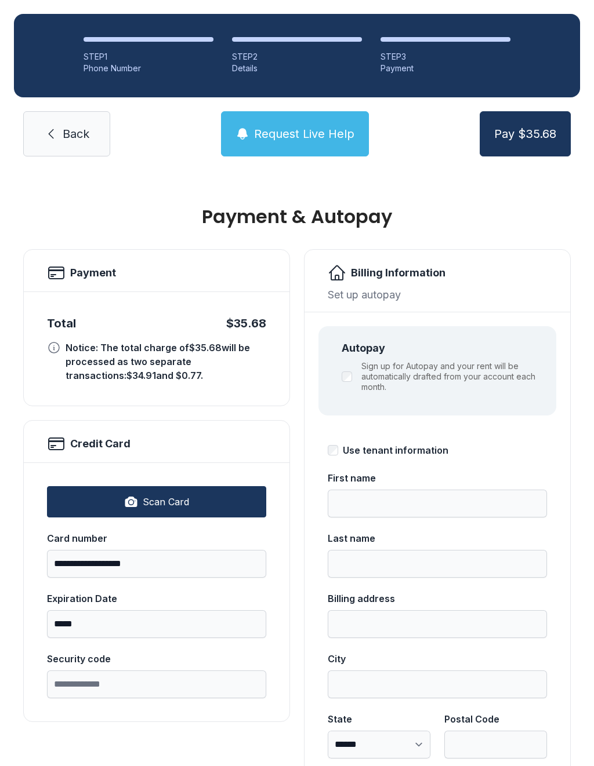 Image resolution: width=594 pixels, height=766 pixels. I want to click on input: First name, so click(437, 504).